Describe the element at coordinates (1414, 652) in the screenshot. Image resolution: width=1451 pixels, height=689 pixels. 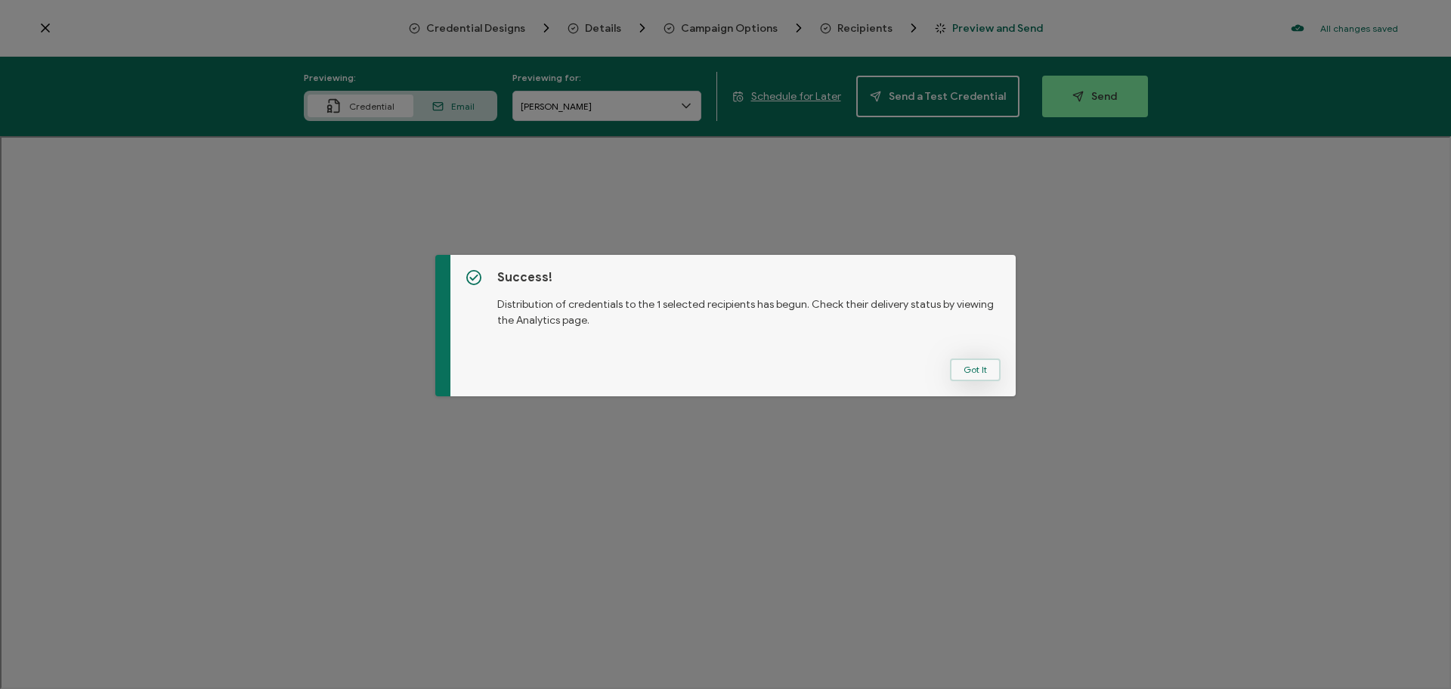
I see `div: Chat Widget` at that location.